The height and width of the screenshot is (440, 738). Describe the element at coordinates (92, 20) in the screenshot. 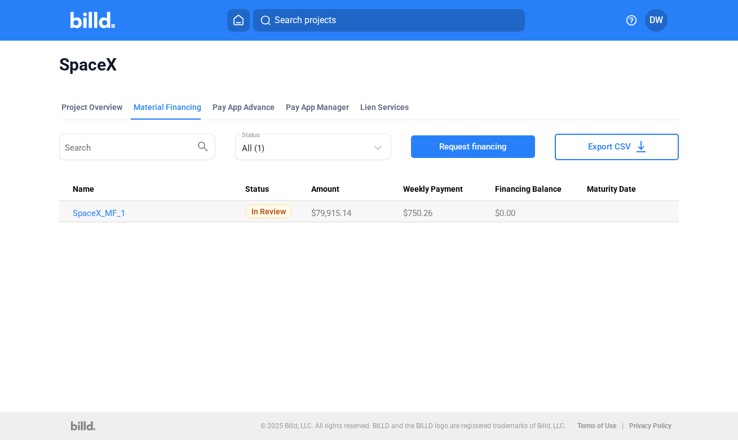

I see `img: Billd Company Logo` at that location.